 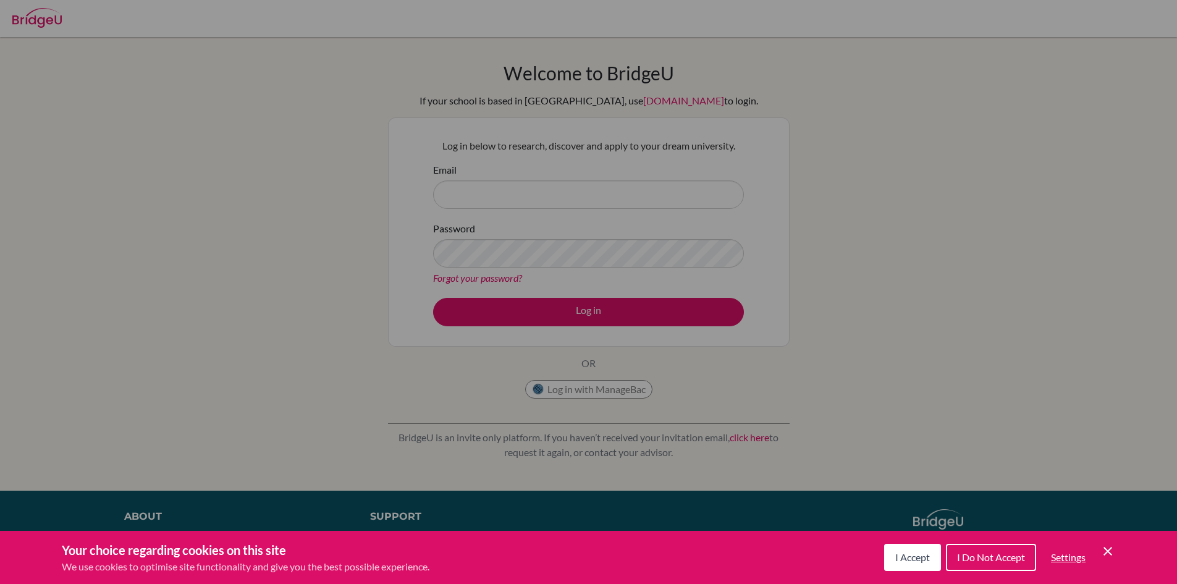 I want to click on button: Settings, so click(x=1068, y=557).